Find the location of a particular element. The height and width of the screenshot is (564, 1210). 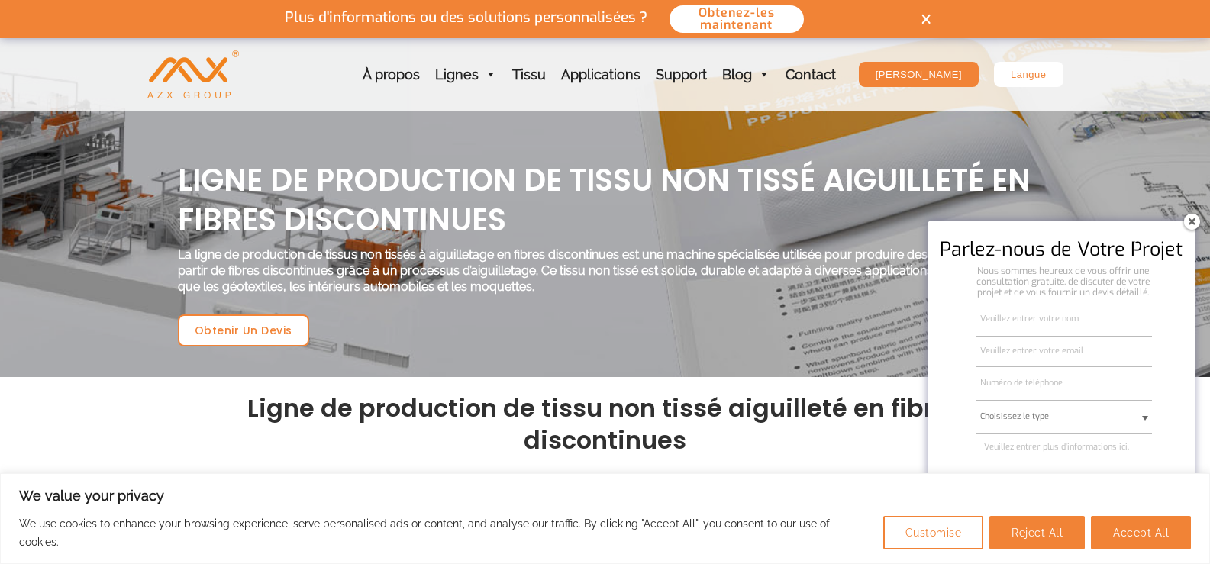

h2: Ligne de production de tissu non tissé aiguilleté en fibres discontinues is located at coordinates (605, 424).